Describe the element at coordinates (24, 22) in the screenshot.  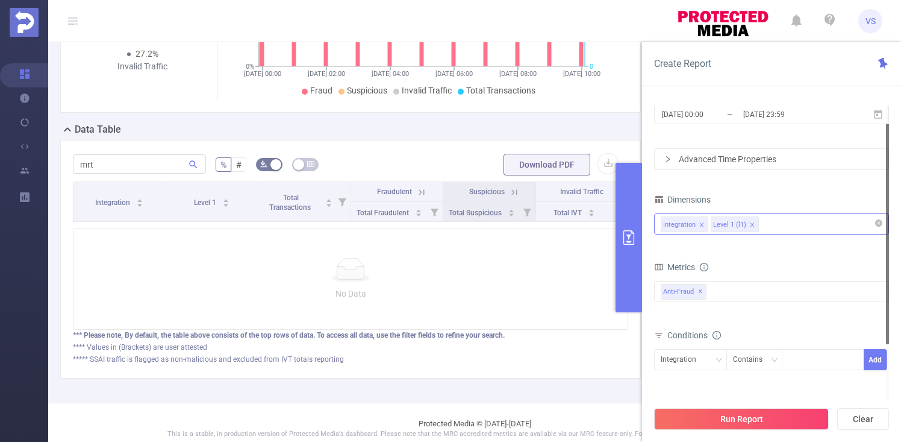
I see `img: Protected Media` at that location.